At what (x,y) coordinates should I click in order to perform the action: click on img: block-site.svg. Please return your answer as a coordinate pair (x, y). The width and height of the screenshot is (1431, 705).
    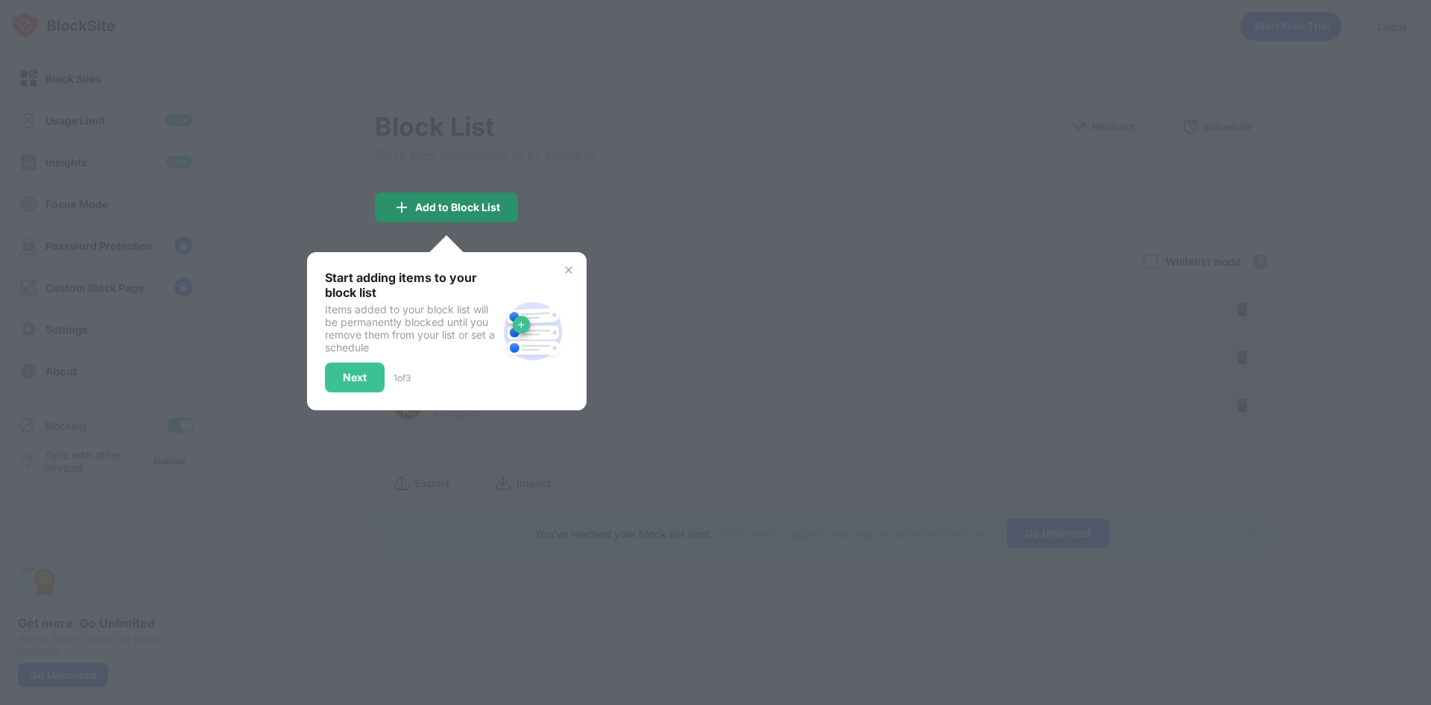
    Looking at the image, I should click on (533, 331).